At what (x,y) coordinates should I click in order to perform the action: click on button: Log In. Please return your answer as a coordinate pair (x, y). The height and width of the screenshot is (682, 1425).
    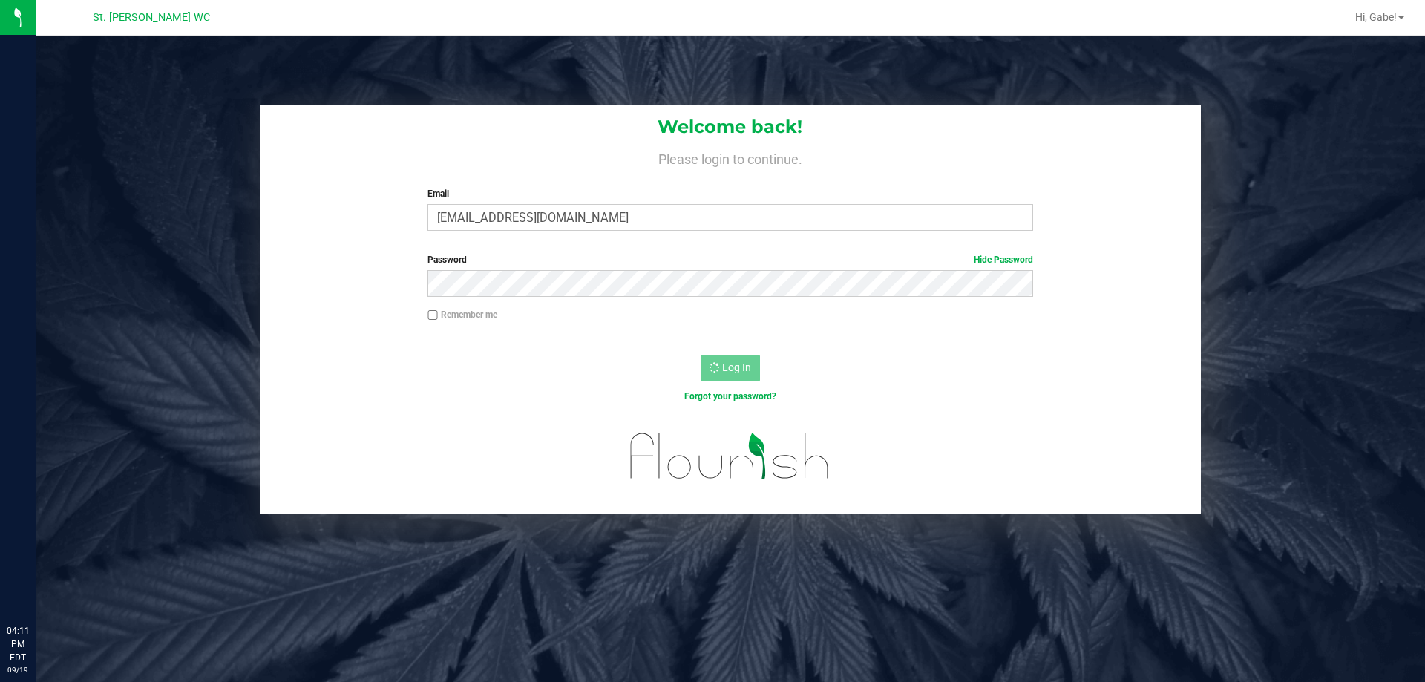
    Looking at the image, I should click on (730, 368).